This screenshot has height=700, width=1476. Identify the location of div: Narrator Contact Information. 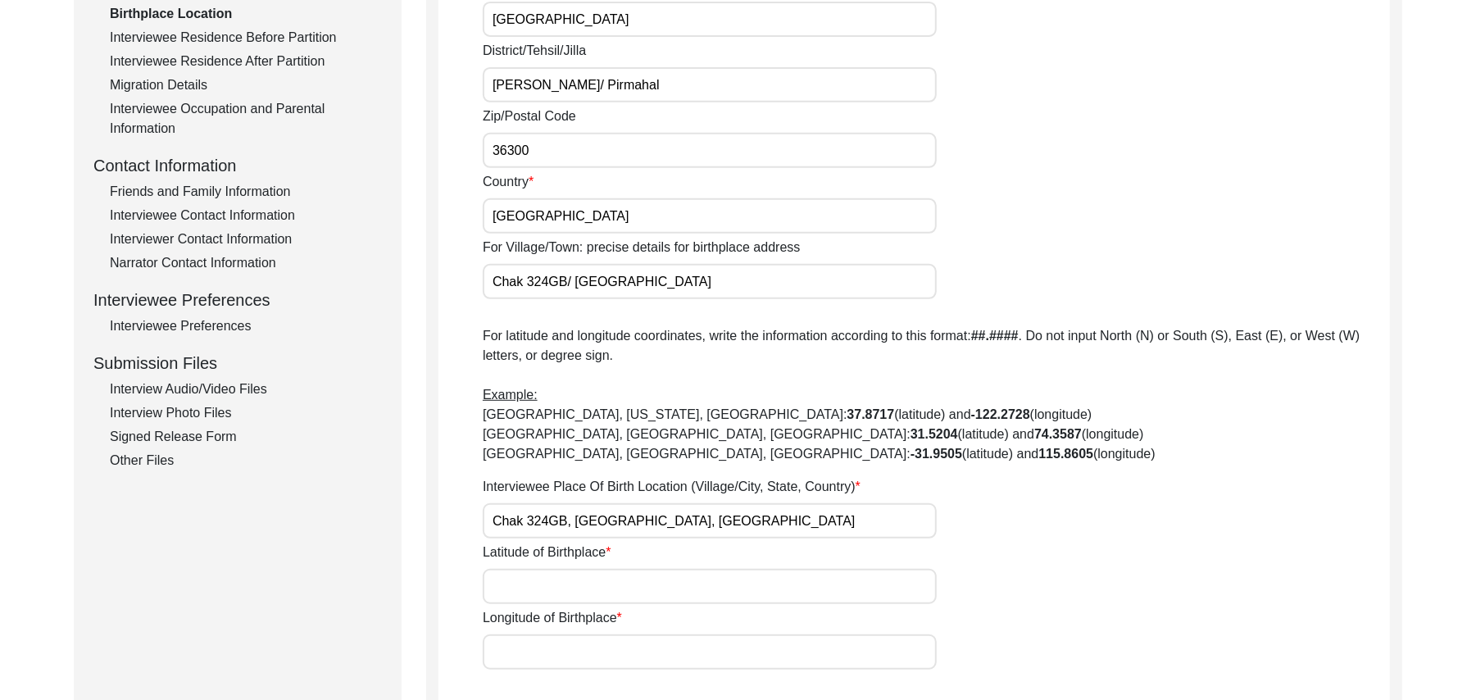
(246, 263).